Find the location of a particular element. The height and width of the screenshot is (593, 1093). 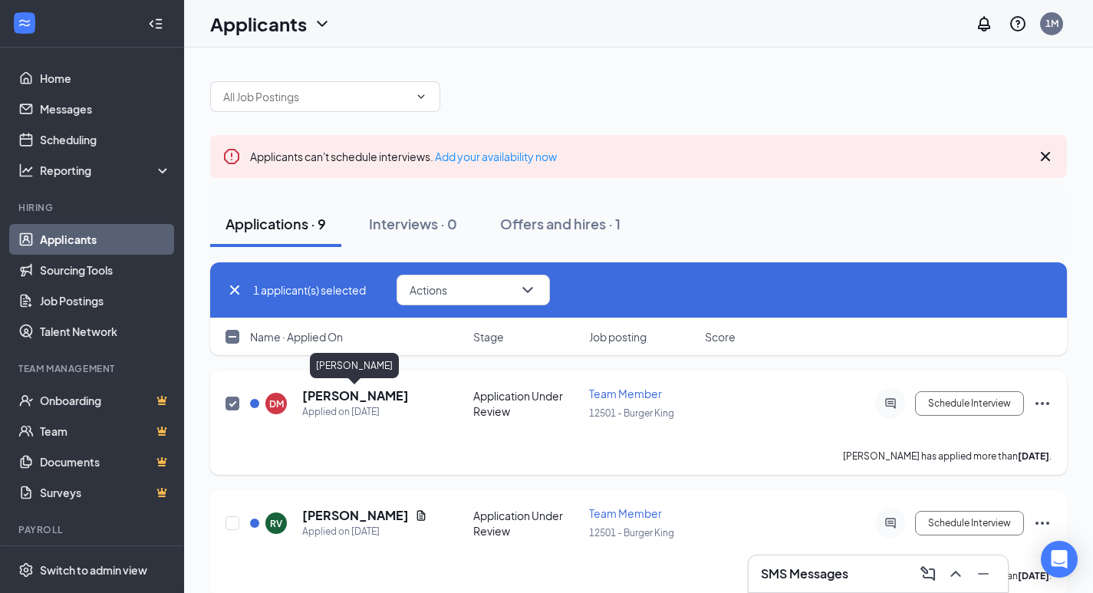

a: Scheduling is located at coordinates (105, 140).